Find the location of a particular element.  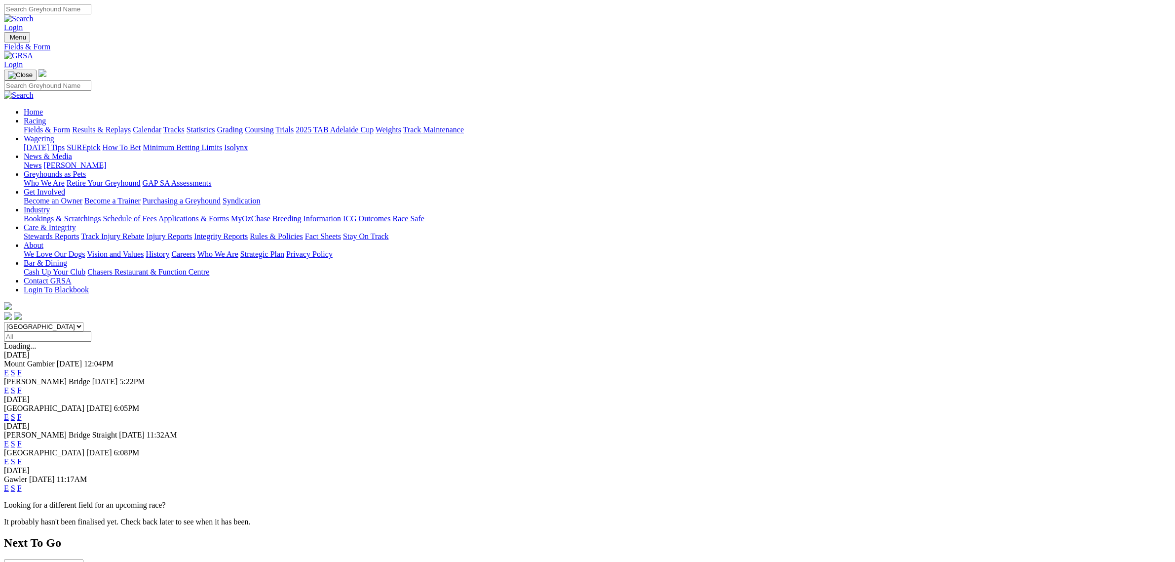

div: Fields & Form is located at coordinates (587, 47).